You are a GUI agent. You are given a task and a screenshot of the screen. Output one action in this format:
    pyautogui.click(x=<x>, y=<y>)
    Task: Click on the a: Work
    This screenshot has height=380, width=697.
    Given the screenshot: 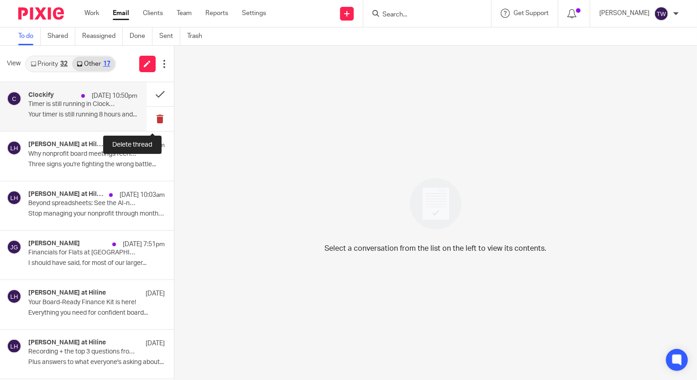 What is the action you would take?
    pyautogui.click(x=92, y=13)
    